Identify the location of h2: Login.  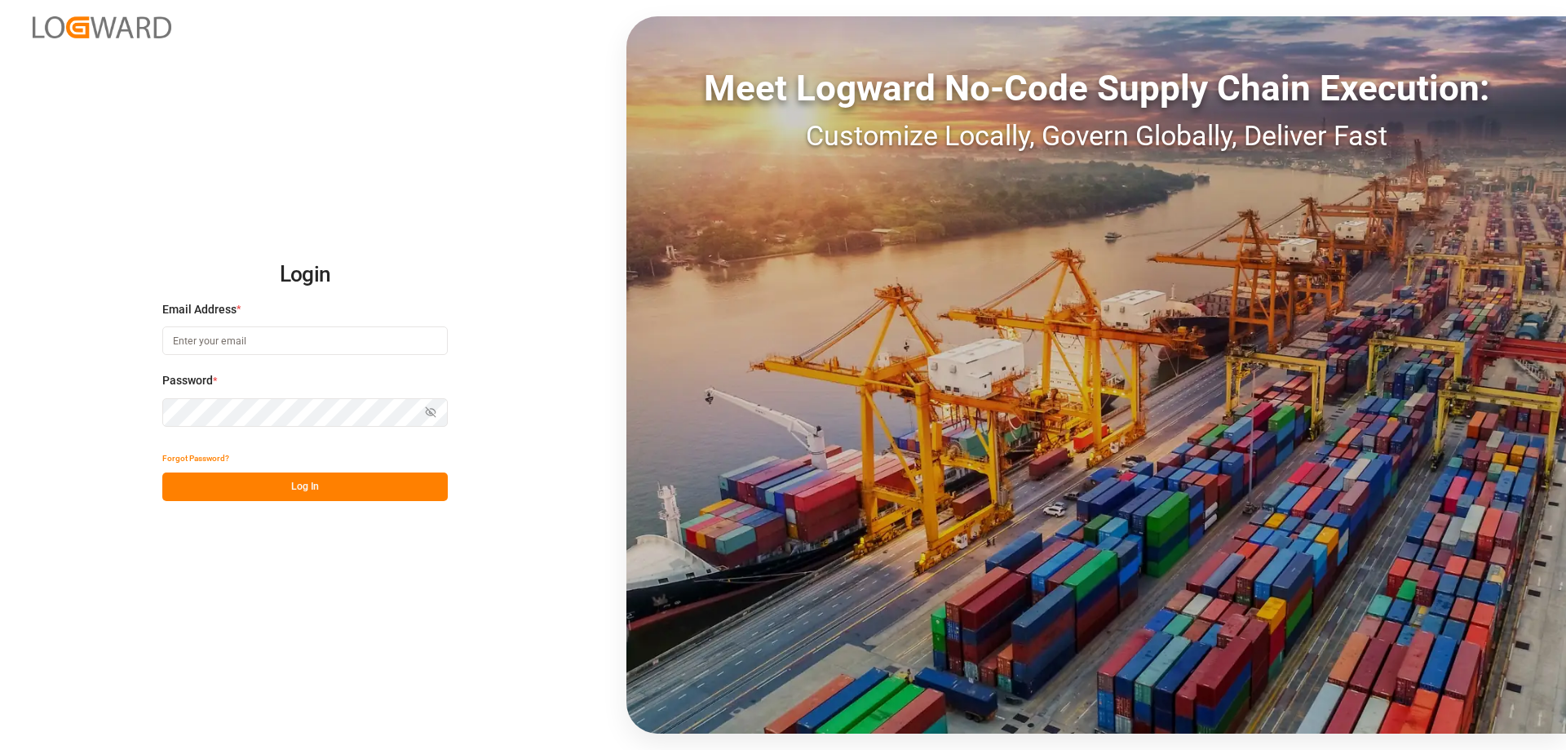
(305, 275).